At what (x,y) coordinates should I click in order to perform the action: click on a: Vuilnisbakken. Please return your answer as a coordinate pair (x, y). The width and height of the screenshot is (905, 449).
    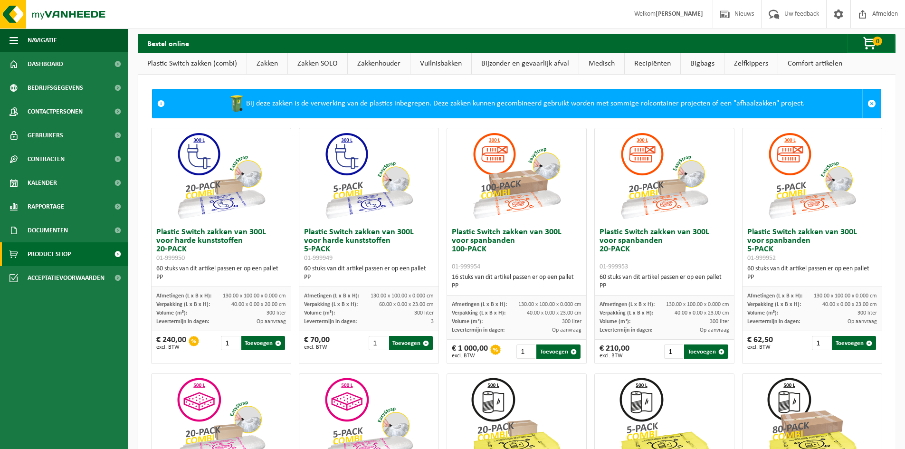
    Looking at the image, I should click on (441, 64).